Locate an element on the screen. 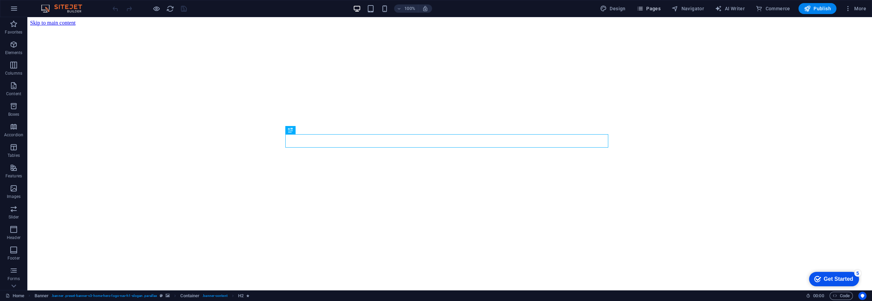 This screenshot has width=872, height=301. p: Columns is located at coordinates (14, 73).